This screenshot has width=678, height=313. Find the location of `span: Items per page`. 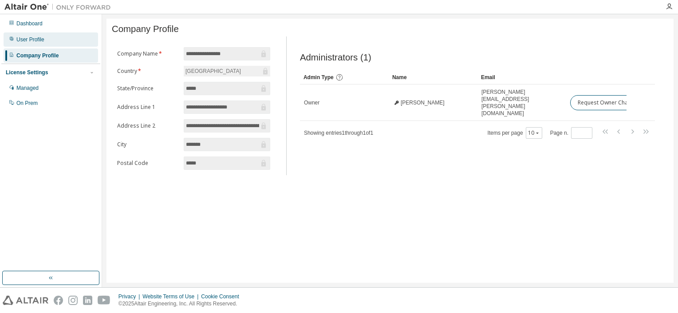

span: Items per page is located at coordinates (515, 133).